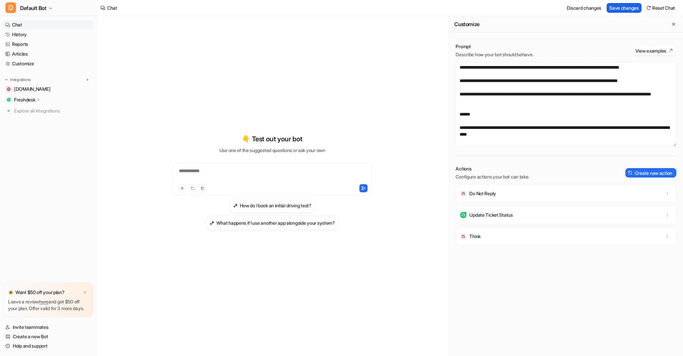 The height and width of the screenshot is (356, 683). I want to click on p: Describe how your bot should behave., so click(494, 55).